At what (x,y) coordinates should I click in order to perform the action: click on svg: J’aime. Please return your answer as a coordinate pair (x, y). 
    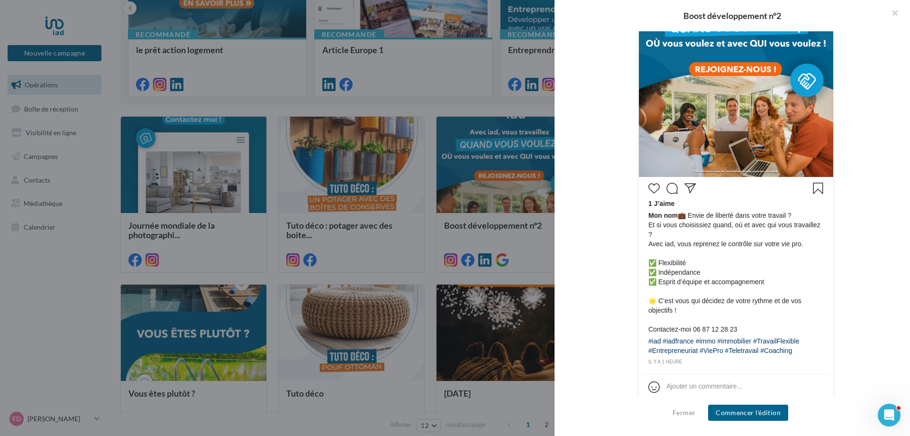
    Looking at the image, I should click on (654, 188).